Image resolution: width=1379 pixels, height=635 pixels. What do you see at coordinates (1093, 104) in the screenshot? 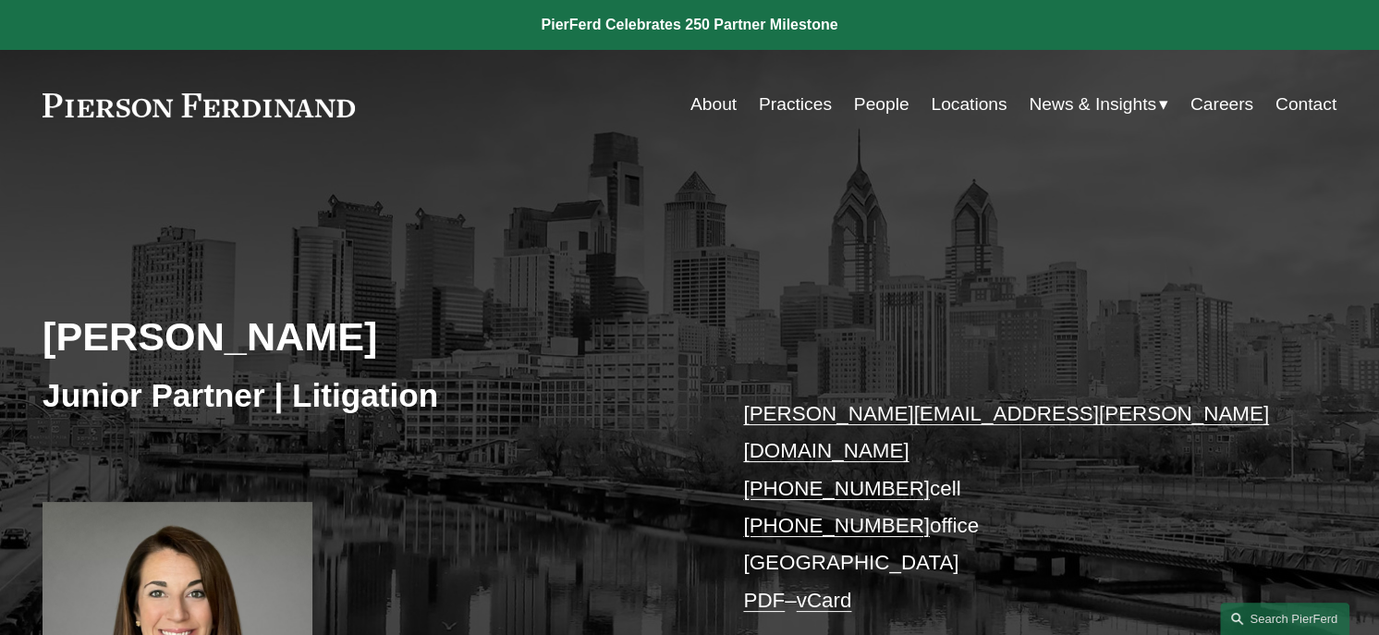
I see `span: News & Insights` at bounding box center [1093, 104].